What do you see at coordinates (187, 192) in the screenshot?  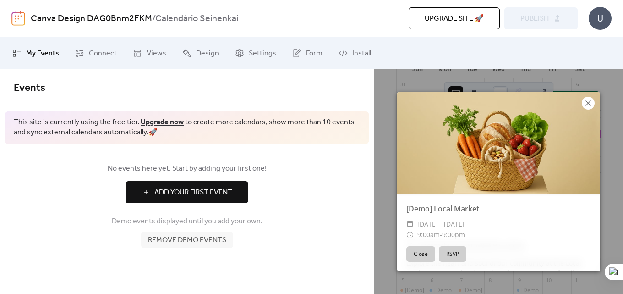 I see `a: Add Your First Event` at bounding box center [187, 192].